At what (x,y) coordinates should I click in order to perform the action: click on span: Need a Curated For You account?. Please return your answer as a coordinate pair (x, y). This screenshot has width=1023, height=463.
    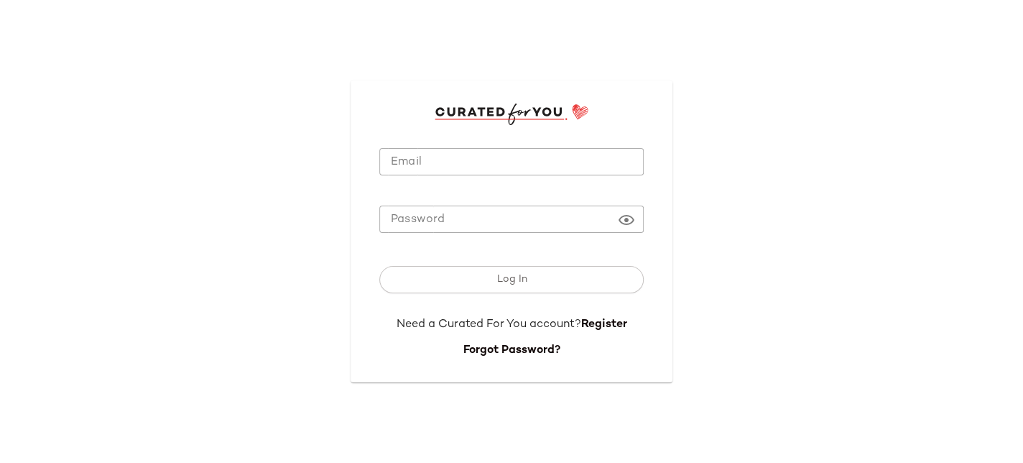
    Looking at the image, I should click on (489, 324).